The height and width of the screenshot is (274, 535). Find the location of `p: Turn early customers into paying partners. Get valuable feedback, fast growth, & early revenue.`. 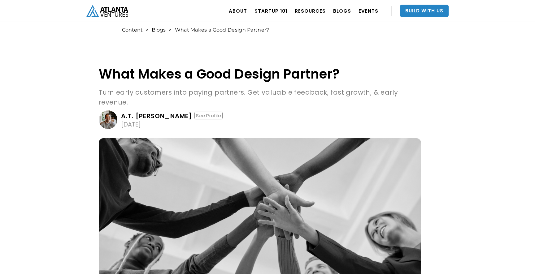

p: Turn early customers into paying partners. Get valuable feedback, fast growth, & early revenue. is located at coordinates (260, 98).